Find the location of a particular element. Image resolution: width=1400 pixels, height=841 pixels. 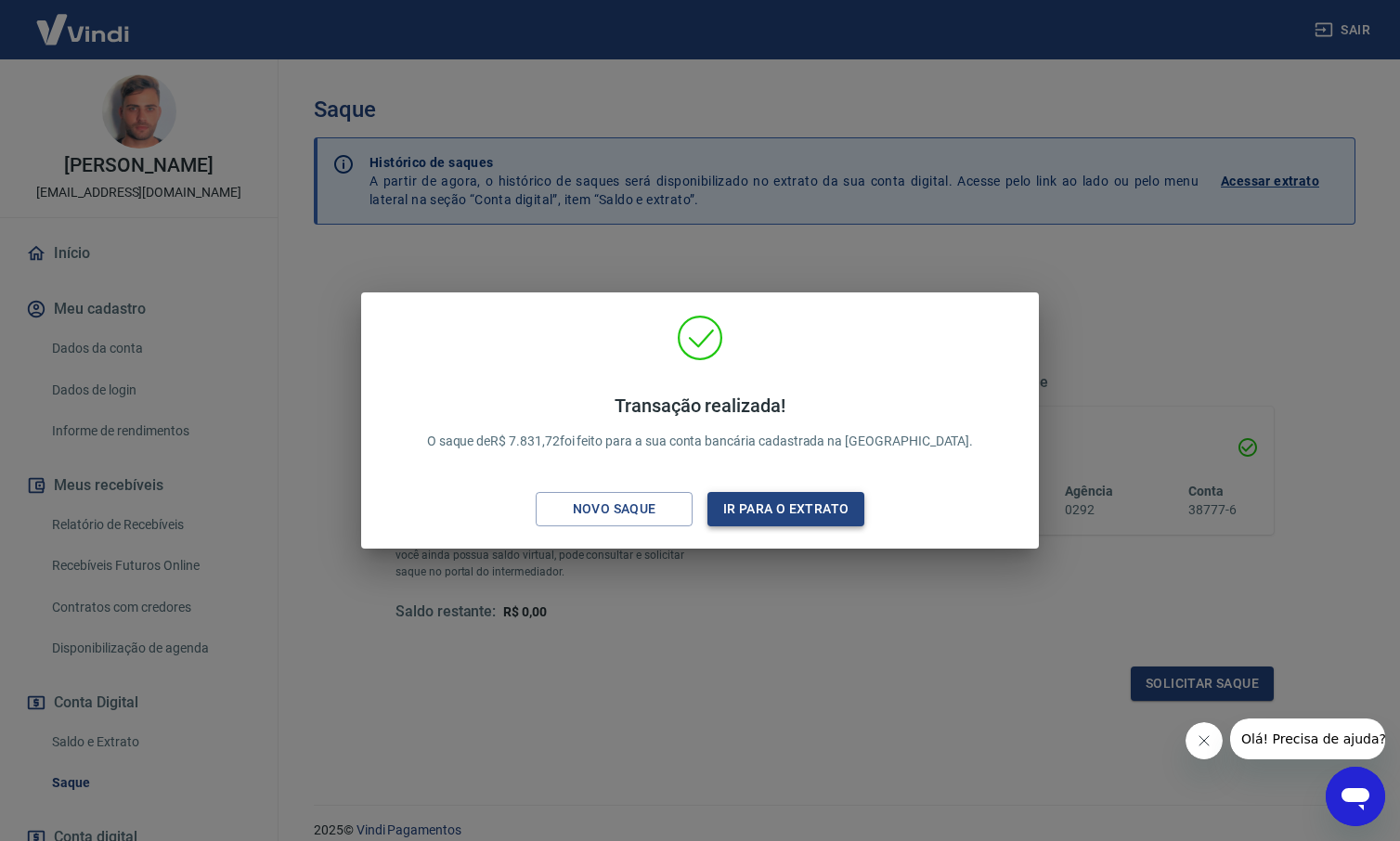

span: Olá! Precisa de ajuda? is located at coordinates (83, 20).